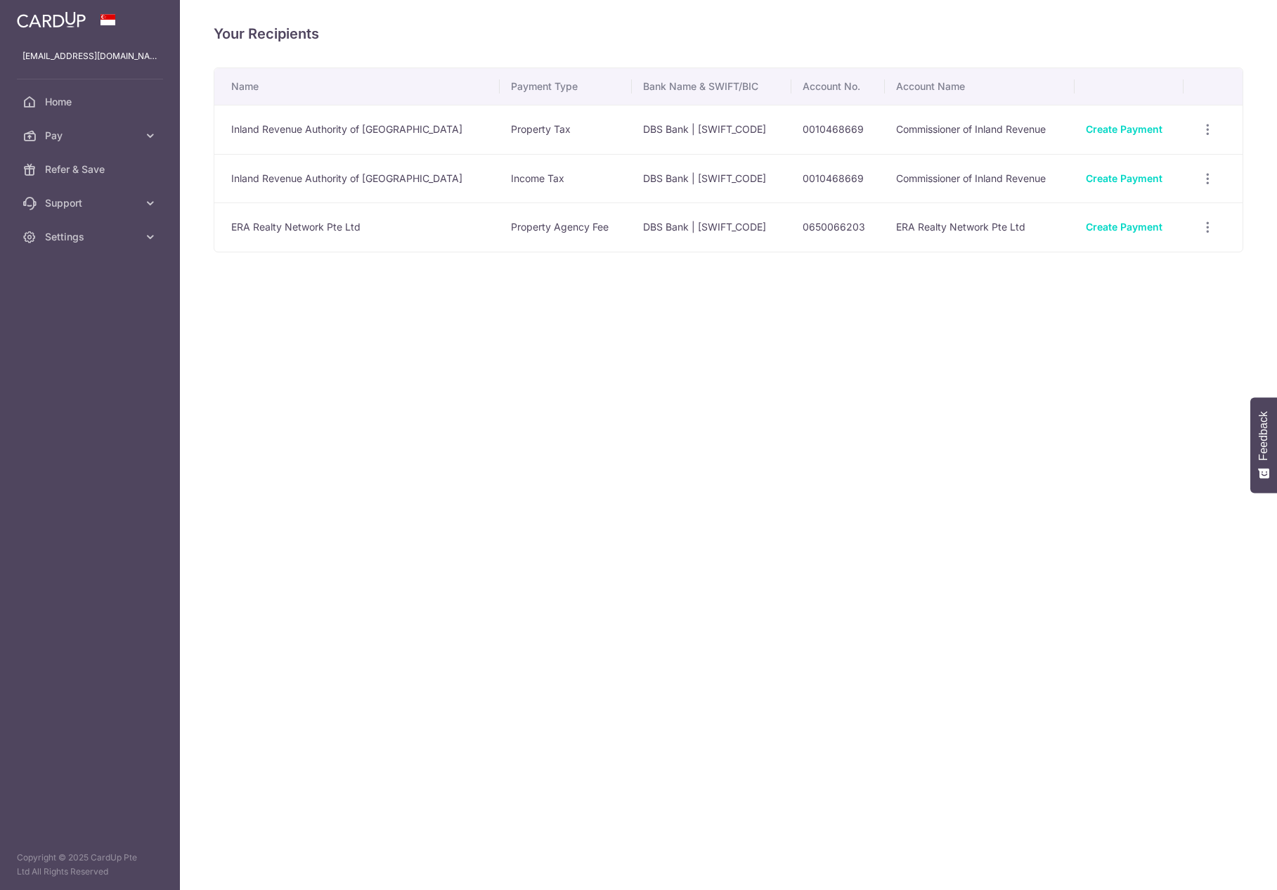 The height and width of the screenshot is (890, 1277). What do you see at coordinates (51, 20) in the screenshot?
I see `img: CardUp` at bounding box center [51, 20].